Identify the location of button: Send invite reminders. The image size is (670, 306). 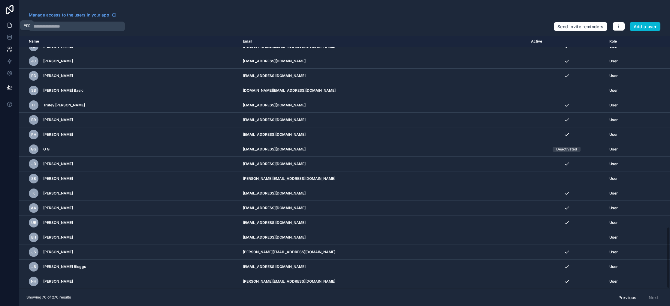
(580, 27).